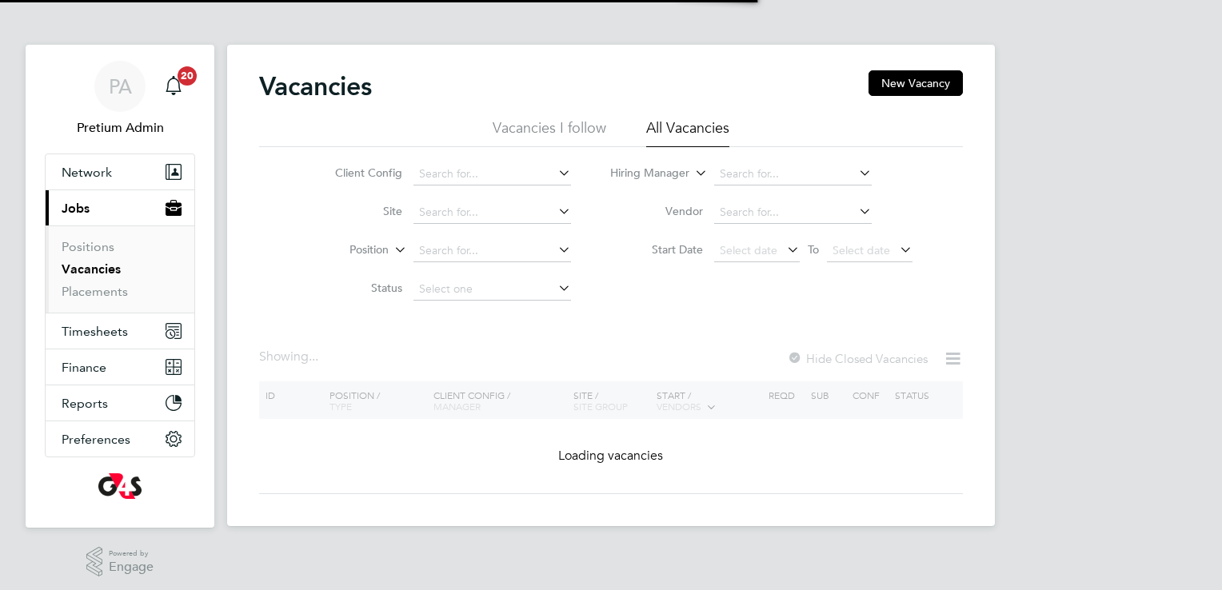  Describe the element at coordinates (120, 331) in the screenshot. I see `button: Timesheets` at that location.